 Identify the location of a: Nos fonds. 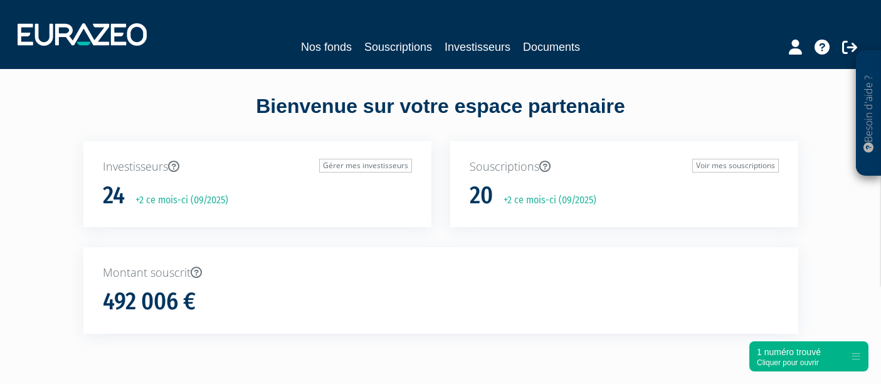
(326, 47).